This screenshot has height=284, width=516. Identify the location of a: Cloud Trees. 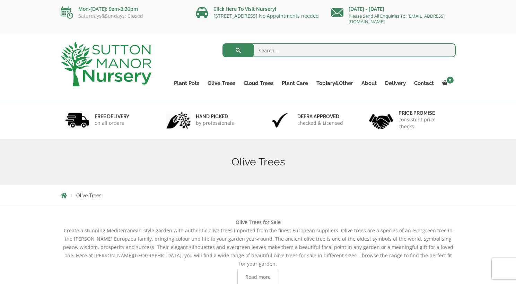
(258, 83).